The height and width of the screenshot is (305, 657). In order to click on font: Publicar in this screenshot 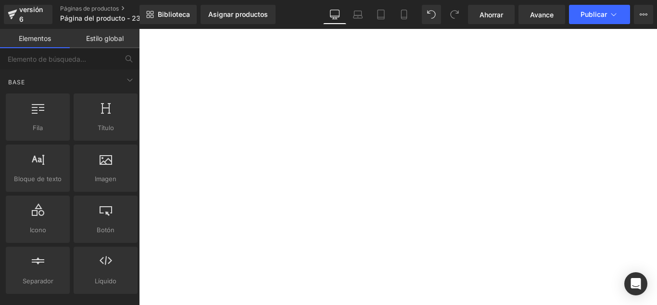, I will do `click(594, 14)`.